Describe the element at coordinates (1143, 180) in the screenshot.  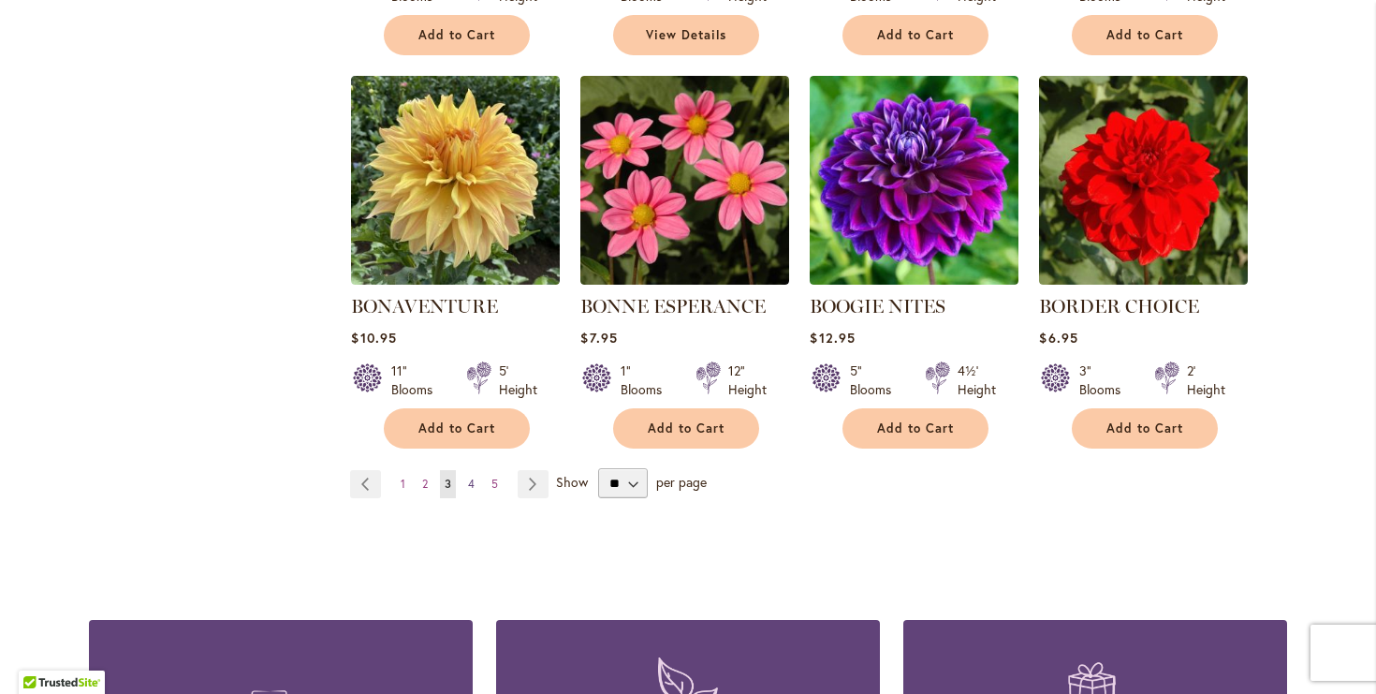
I see `img: BORDER CHOICE` at that location.